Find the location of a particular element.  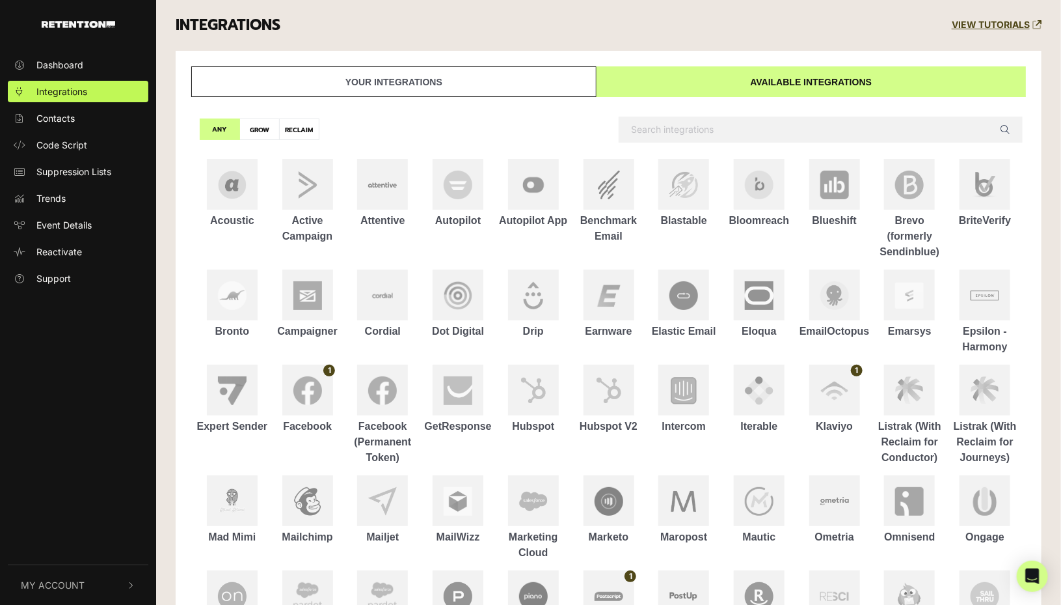

div: Facebook is located at coordinates (308, 426).